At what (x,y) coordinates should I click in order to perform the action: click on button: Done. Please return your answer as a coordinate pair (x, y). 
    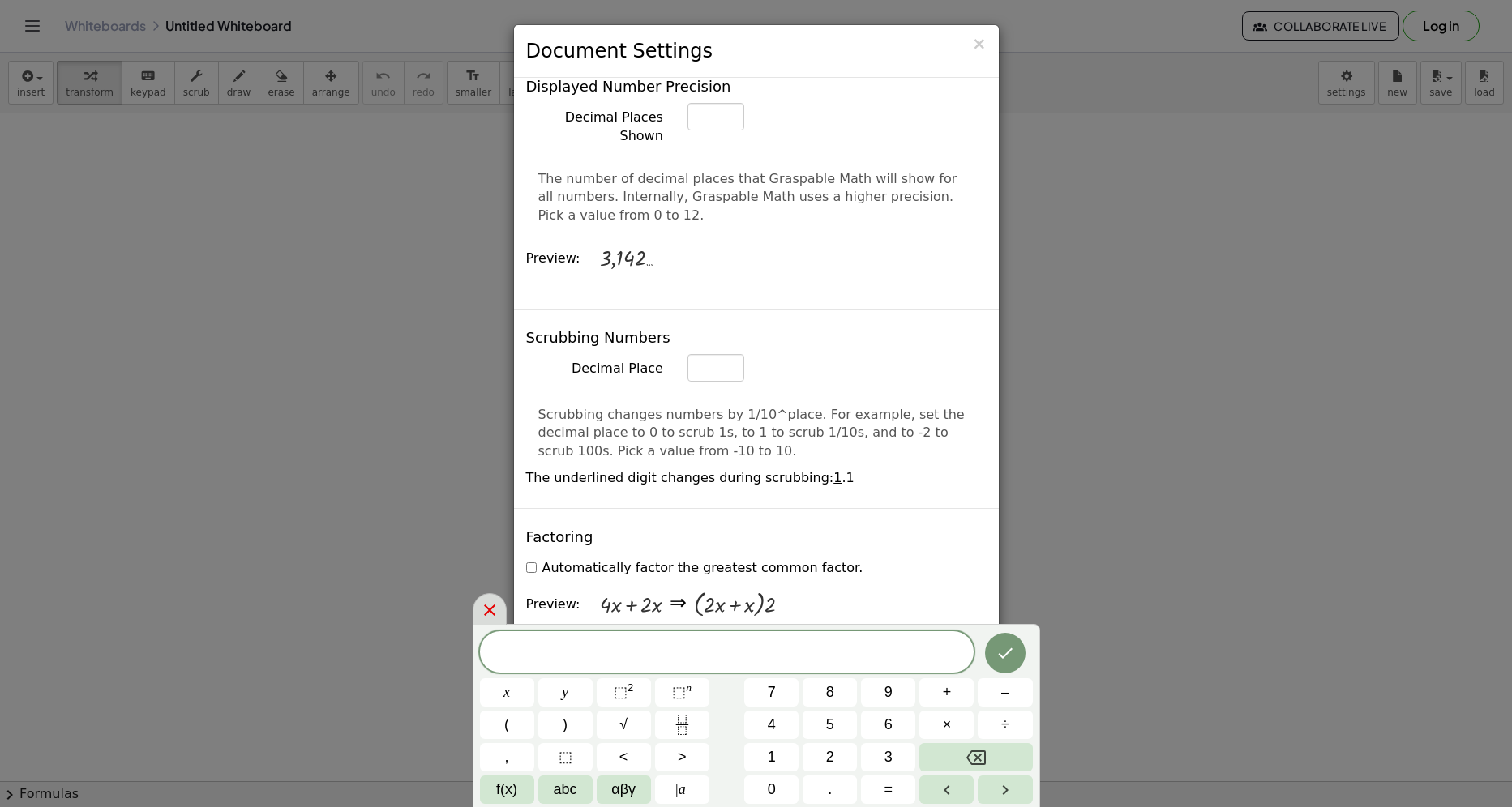
    Looking at the image, I should click on (1005, 653).